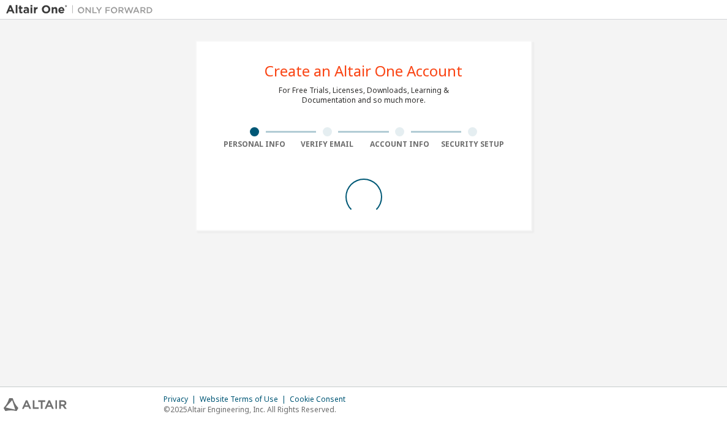 This screenshot has height=422, width=727. Describe the element at coordinates (363, 71) in the screenshot. I see `div: Create an Altair One Account` at that location.